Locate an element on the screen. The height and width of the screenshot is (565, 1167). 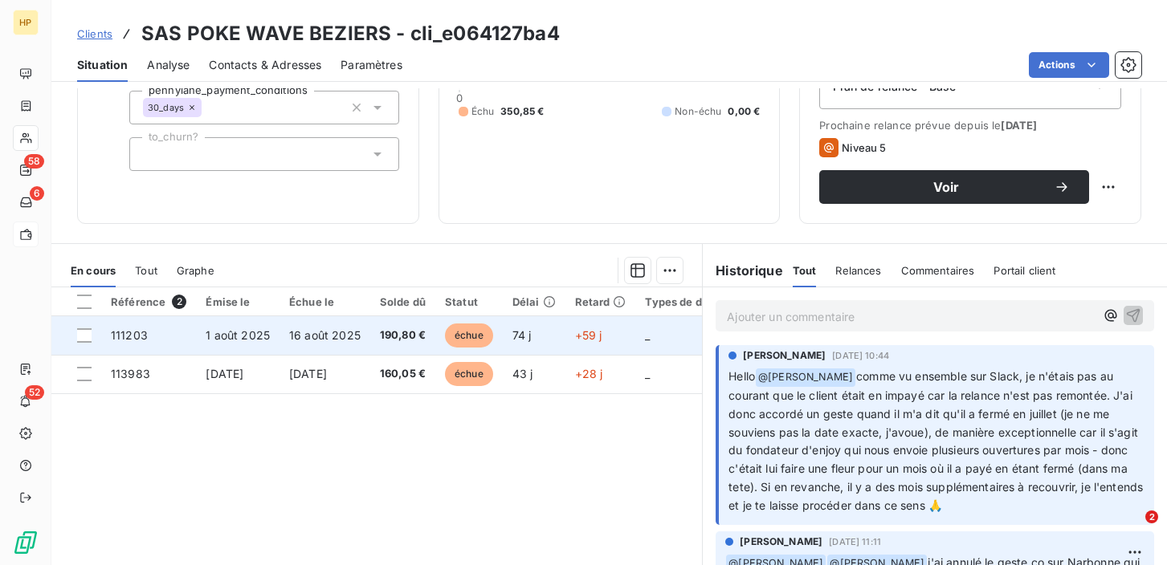
span: Clients is located at coordinates (95, 34).